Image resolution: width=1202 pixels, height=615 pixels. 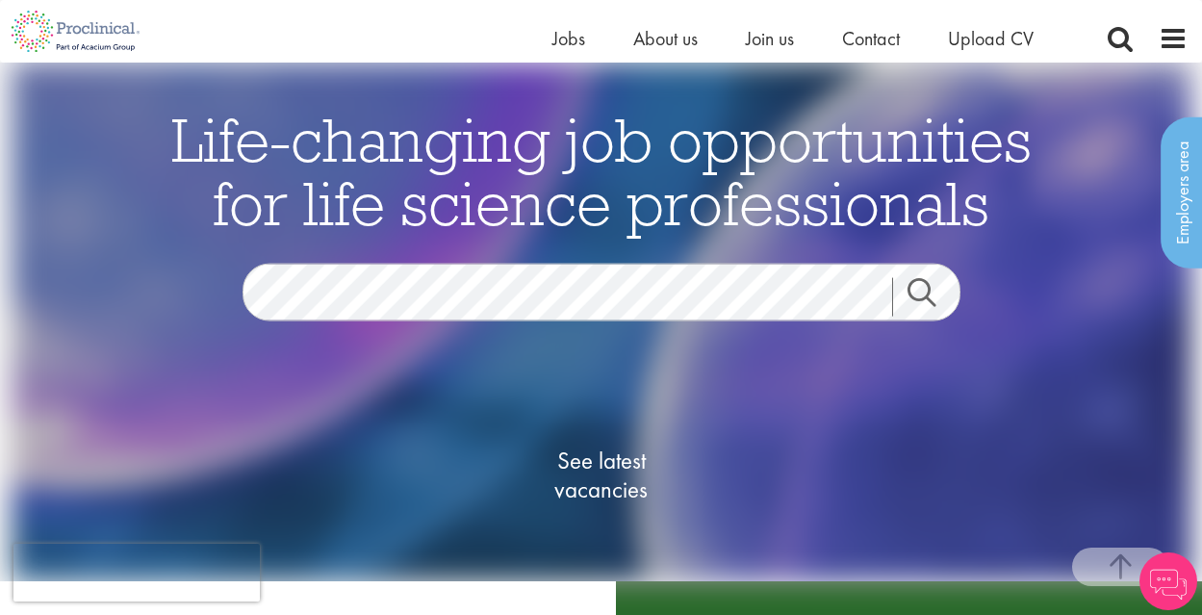 What do you see at coordinates (569, 39) in the screenshot?
I see `a: Jobs` at bounding box center [569, 39].